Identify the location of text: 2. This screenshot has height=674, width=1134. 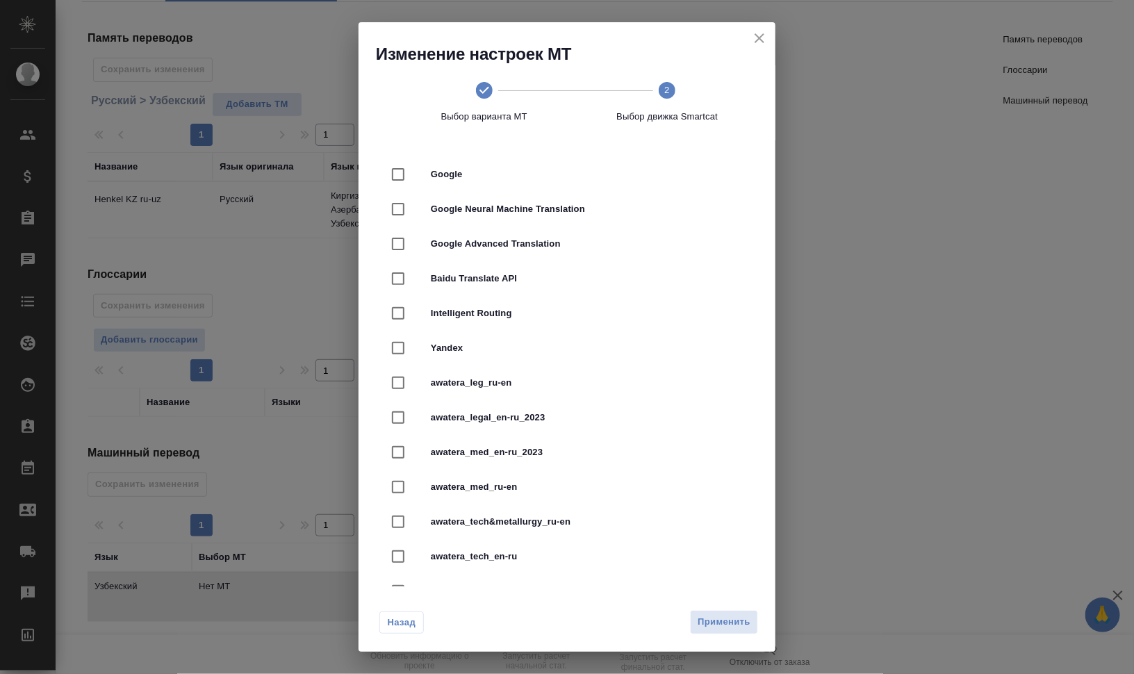
(667, 90).